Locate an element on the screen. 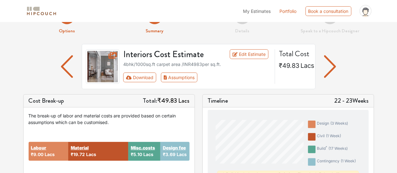 Image resolution: width=397 pixels, height=173 pixels. div: design is located at coordinates (332, 124).